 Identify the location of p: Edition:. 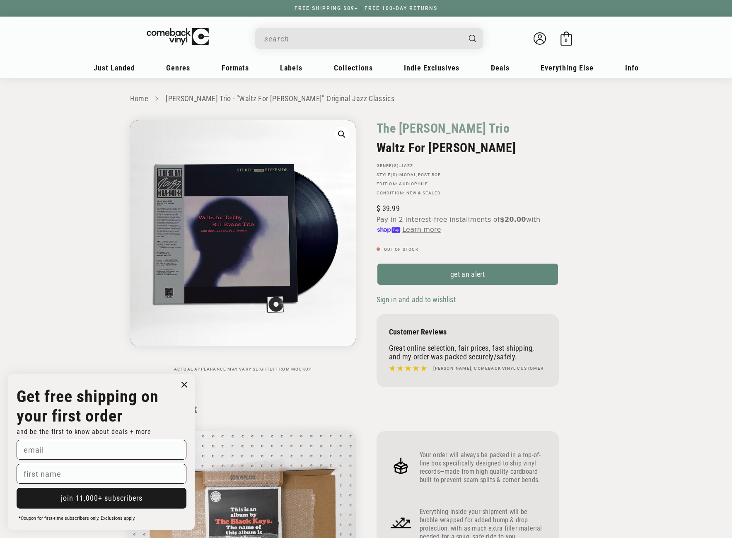
(468, 184).